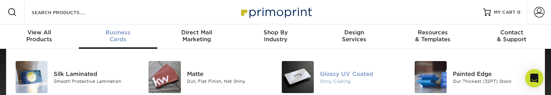  Describe the element at coordinates (362, 74) in the screenshot. I see `div: Glossy UV Coated` at that location.